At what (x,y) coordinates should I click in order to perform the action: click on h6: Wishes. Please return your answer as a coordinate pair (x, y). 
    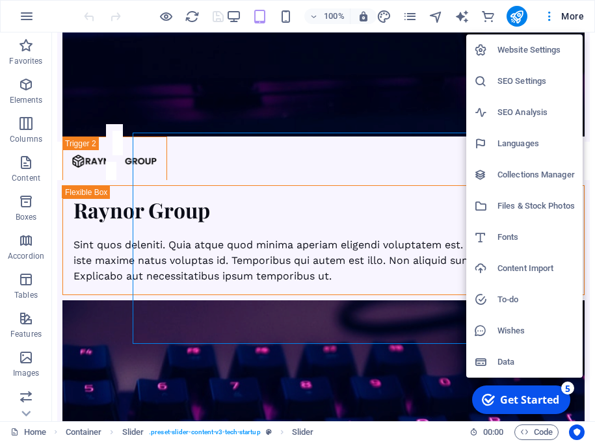
    Looking at the image, I should click on (535, 331).